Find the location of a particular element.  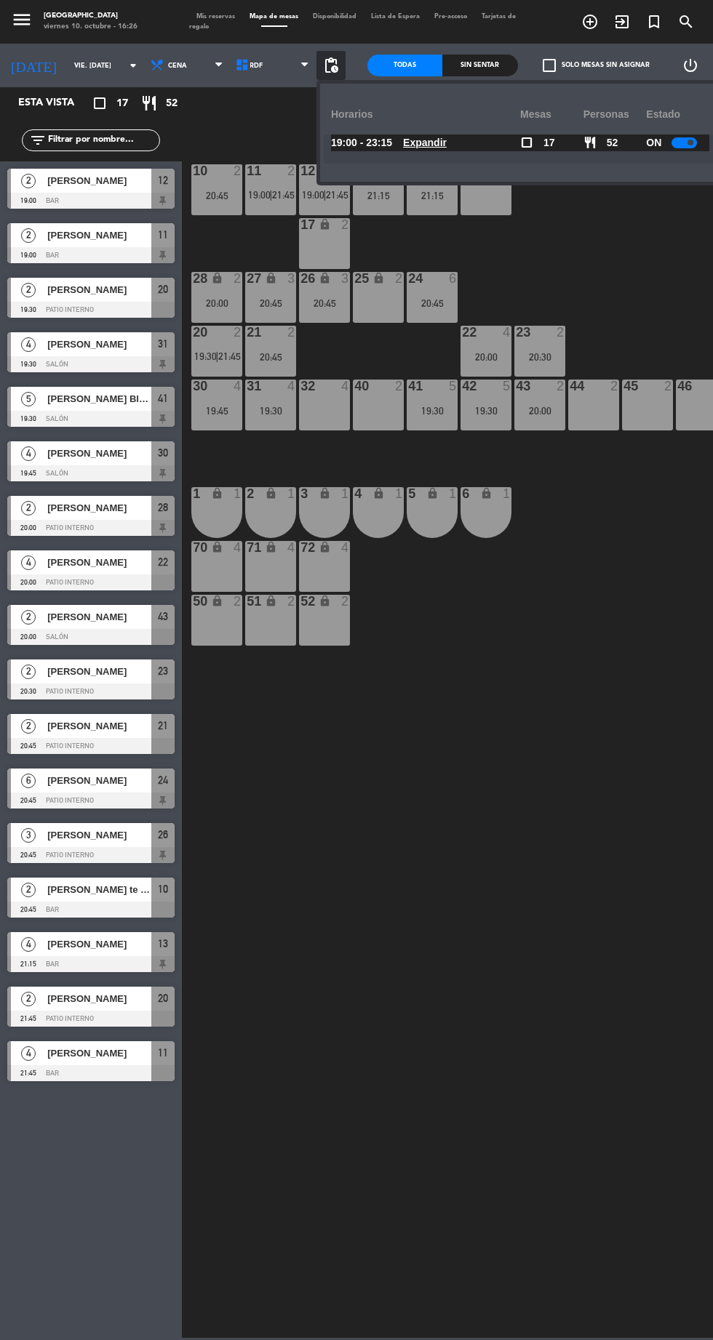

div: Mesas is located at coordinates (551, 114).